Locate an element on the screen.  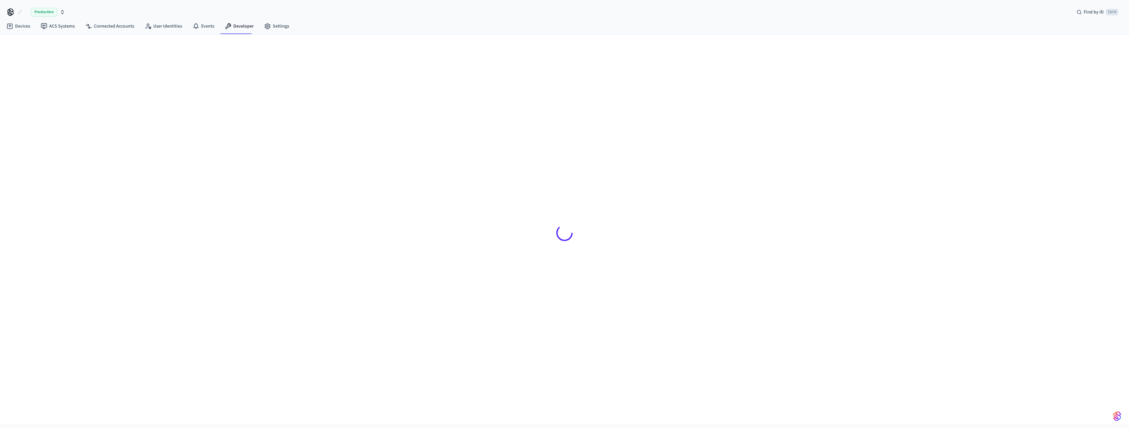
img: SeamLogoGradient.69752ec5.svg is located at coordinates (1117, 416).